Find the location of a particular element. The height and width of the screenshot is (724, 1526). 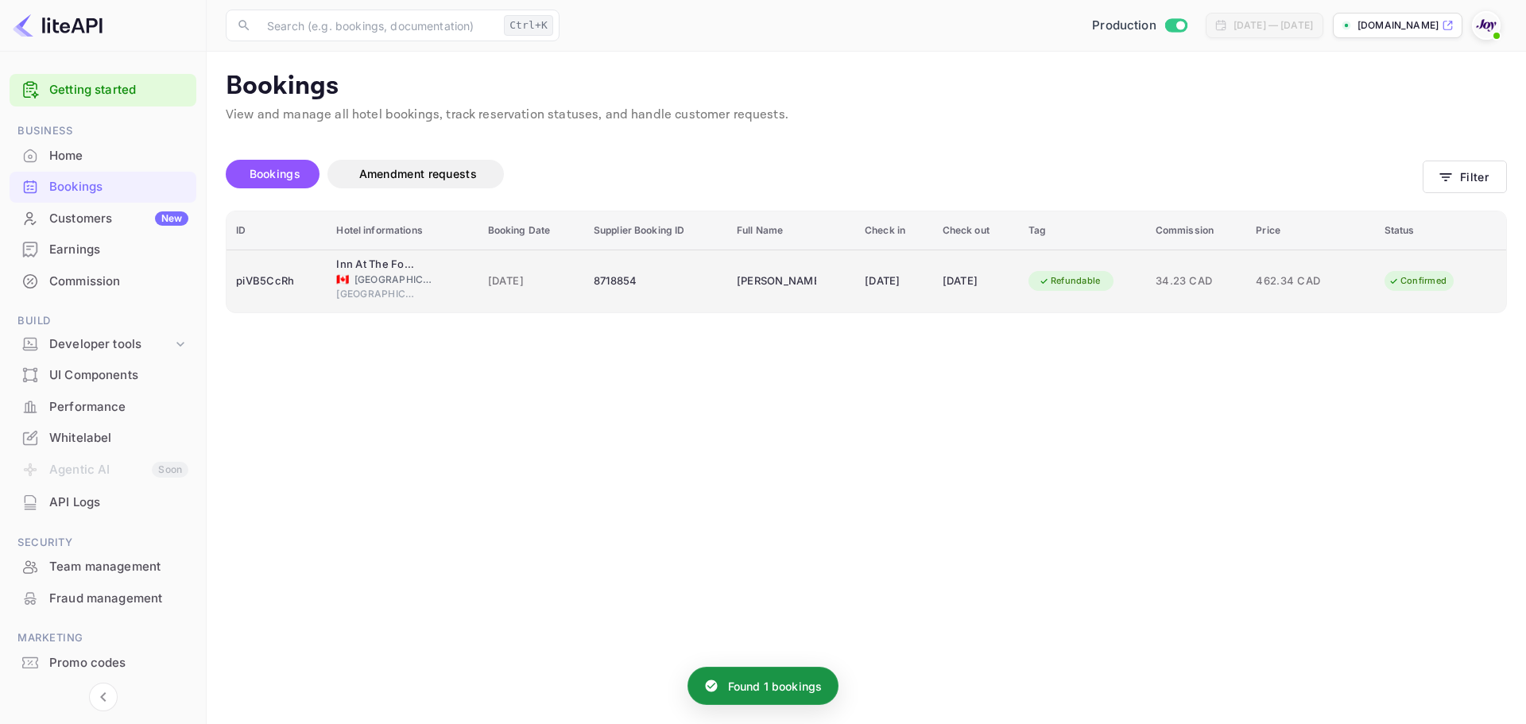

a: Getting started is located at coordinates (118, 90).